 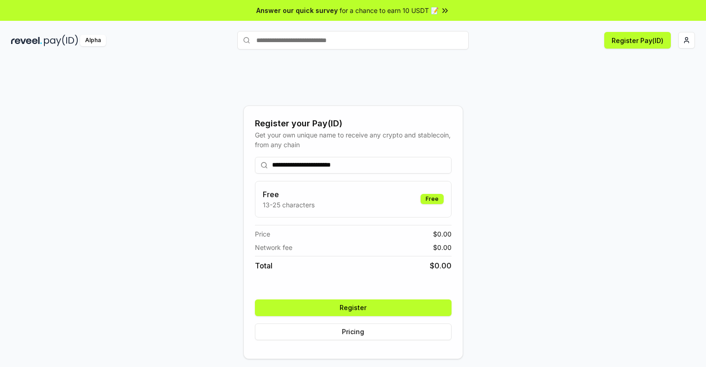 What do you see at coordinates (289, 194) in the screenshot?
I see `h3: Free` at bounding box center [289, 194].